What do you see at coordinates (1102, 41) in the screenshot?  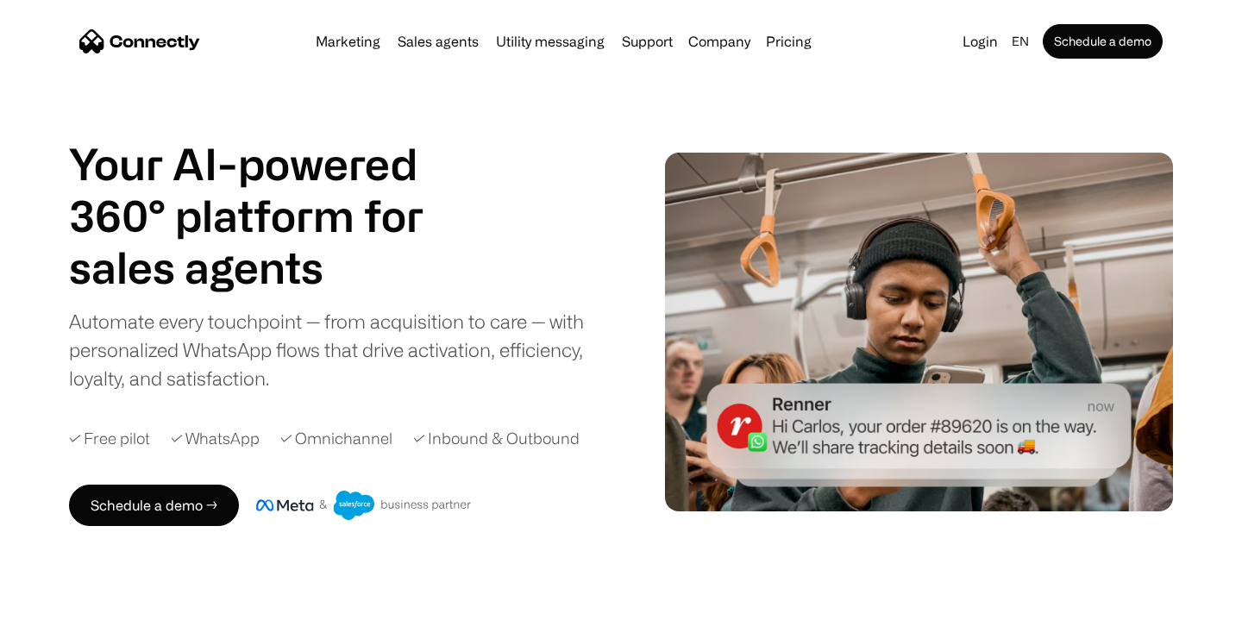 I see `a: Schedule a demo` at bounding box center [1102, 41].